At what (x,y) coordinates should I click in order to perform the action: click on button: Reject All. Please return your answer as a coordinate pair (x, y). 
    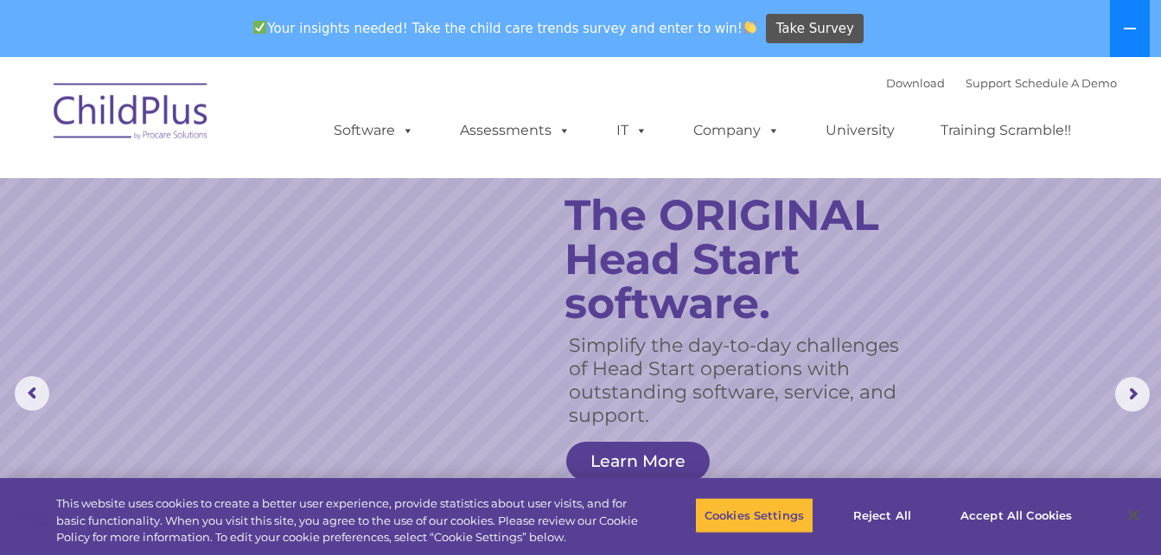
    Looking at the image, I should click on (882, 515).